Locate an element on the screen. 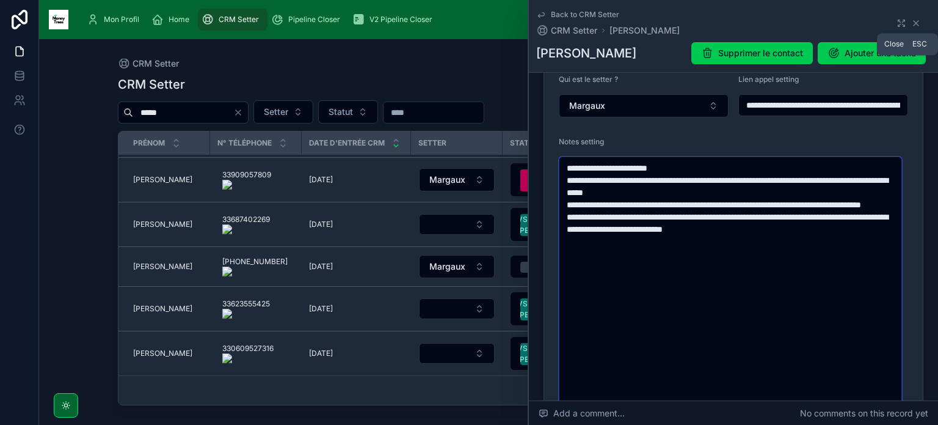 This screenshot has width=938, height=425. button: Ajouter une tâche is located at coordinates (872, 53).